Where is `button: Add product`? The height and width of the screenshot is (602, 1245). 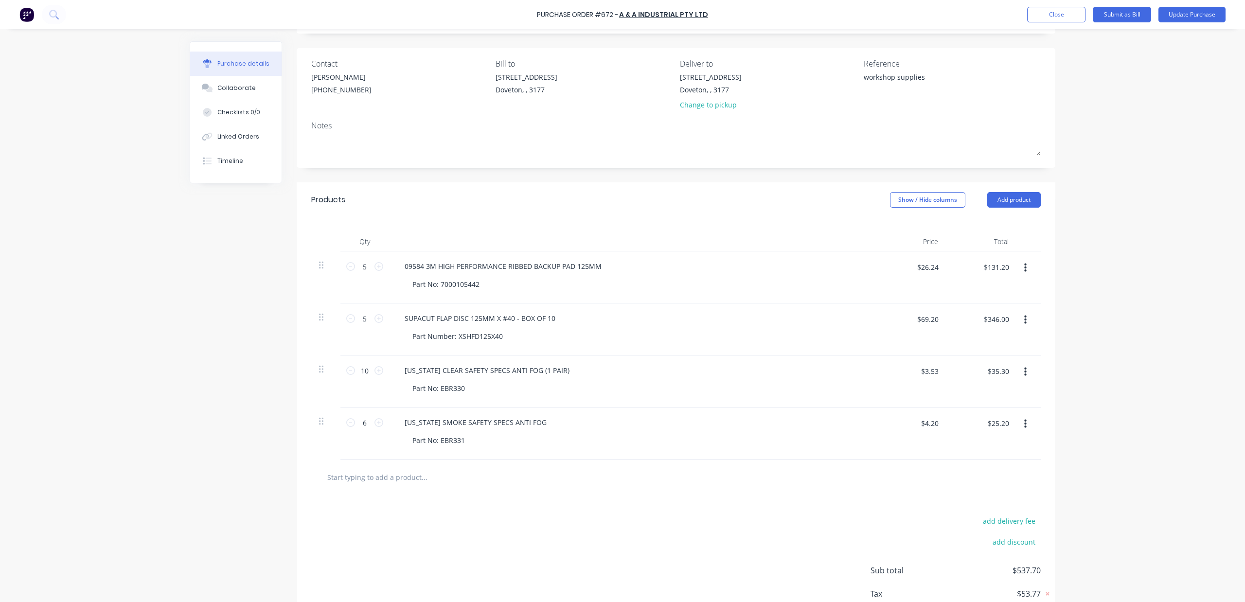
button: Add product is located at coordinates (1014, 200).